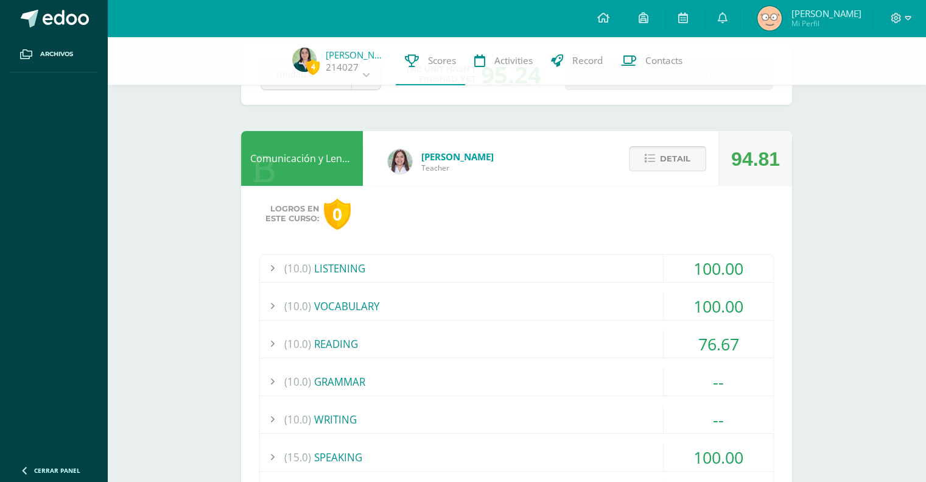 Image resolution: width=926 pixels, height=482 pixels. I want to click on span: Record, so click(588, 60).